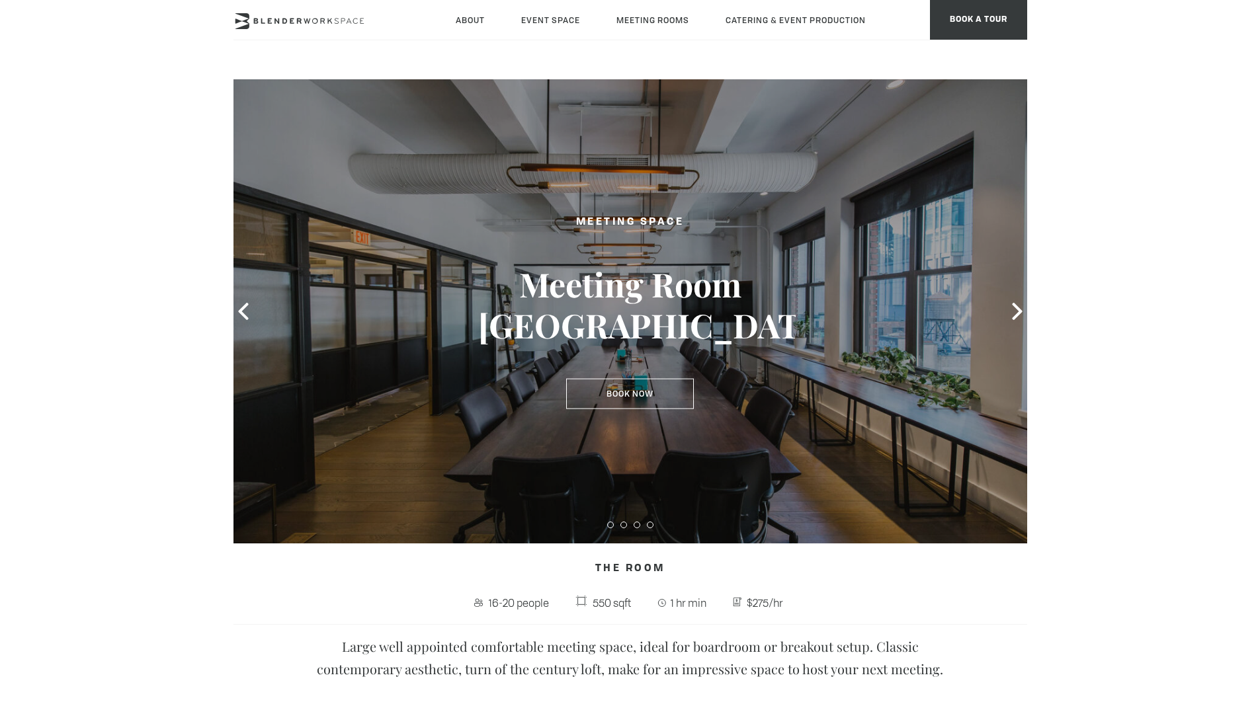  What do you see at coordinates (612, 603) in the screenshot?
I see `span: 550 sqft` at bounding box center [612, 603].